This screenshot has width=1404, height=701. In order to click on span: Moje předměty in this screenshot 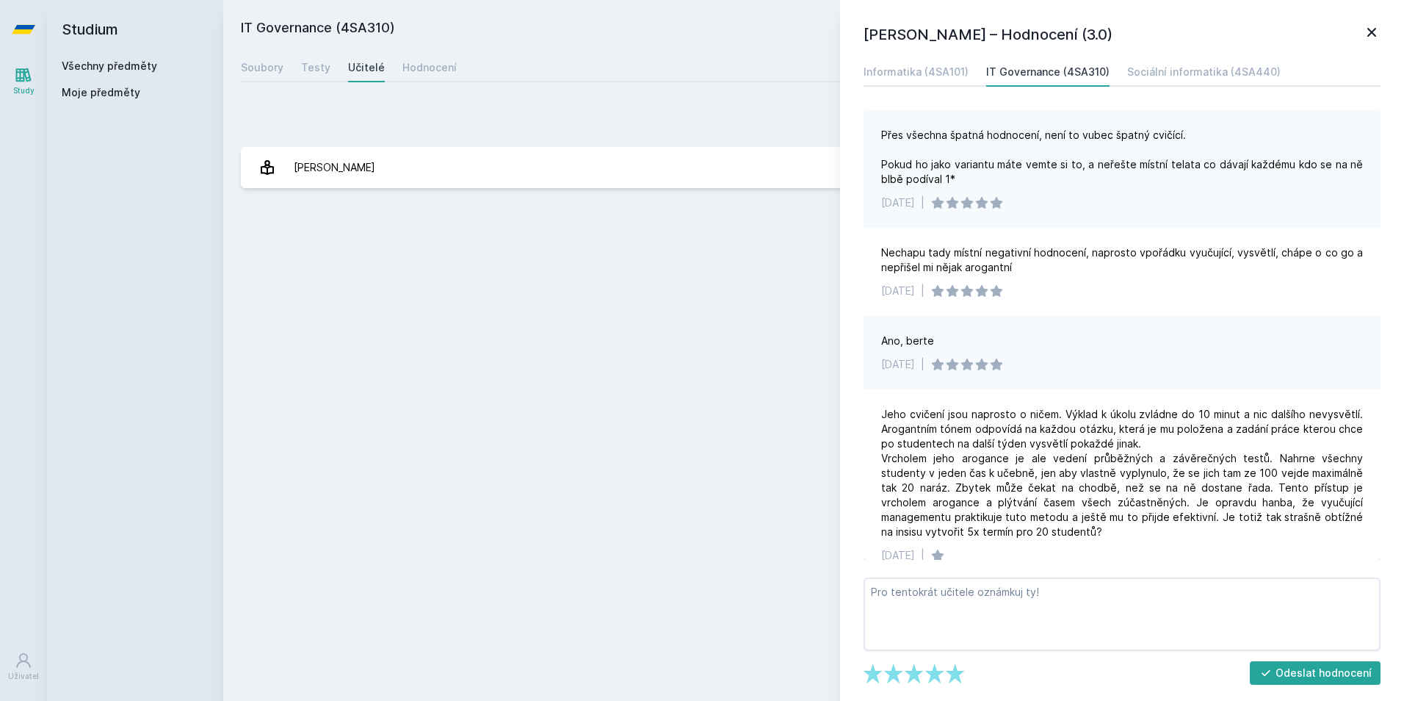, I will do `click(101, 93)`.